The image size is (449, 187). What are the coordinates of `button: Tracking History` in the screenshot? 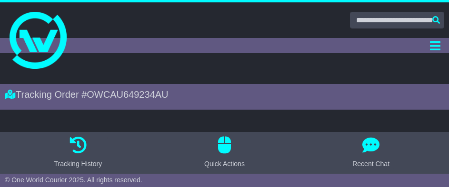 It's located at (78, 153).